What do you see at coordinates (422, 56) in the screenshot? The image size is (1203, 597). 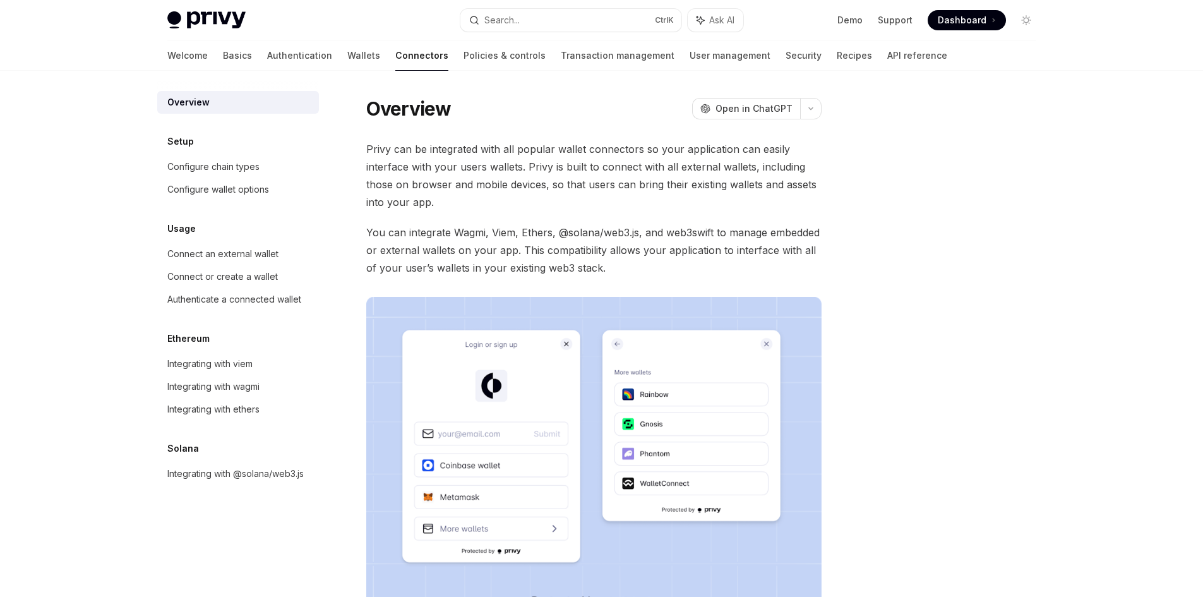 I see `a: Connectors` at bounding box center [422, 56].